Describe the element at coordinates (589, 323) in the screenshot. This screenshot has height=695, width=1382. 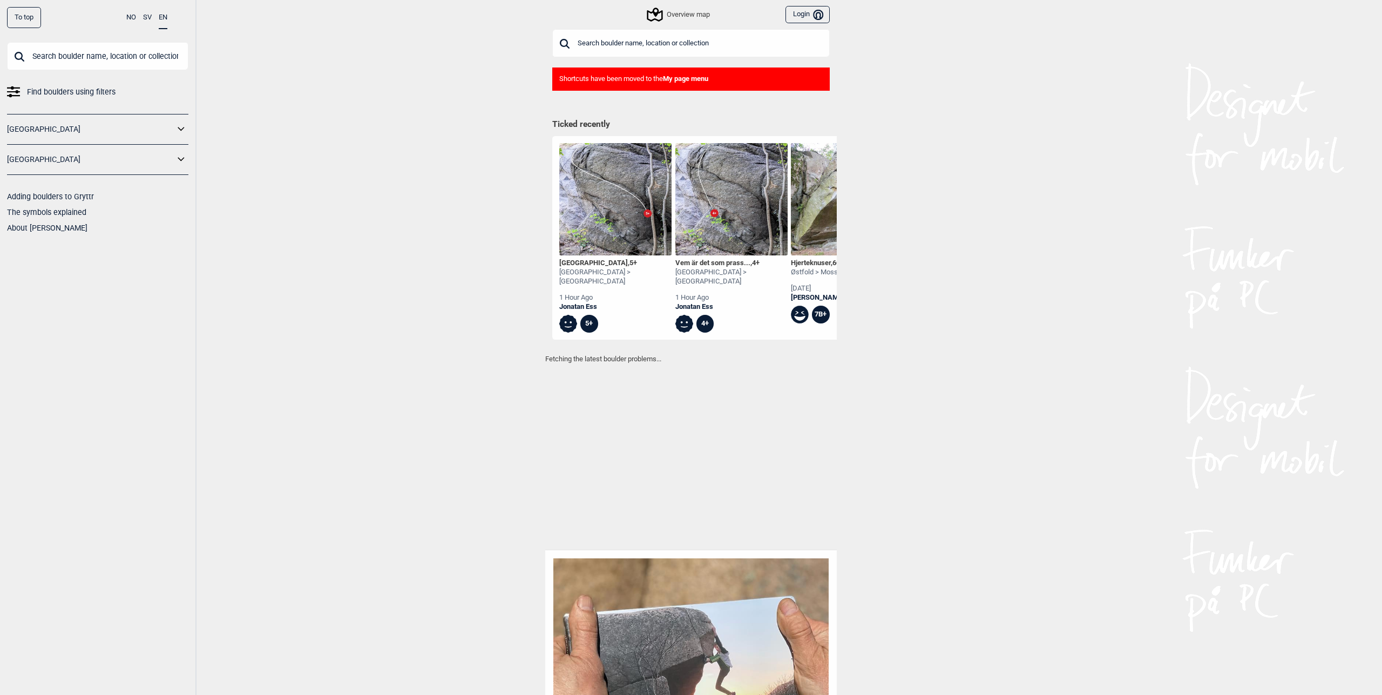
I see `div: 5+` at that location.